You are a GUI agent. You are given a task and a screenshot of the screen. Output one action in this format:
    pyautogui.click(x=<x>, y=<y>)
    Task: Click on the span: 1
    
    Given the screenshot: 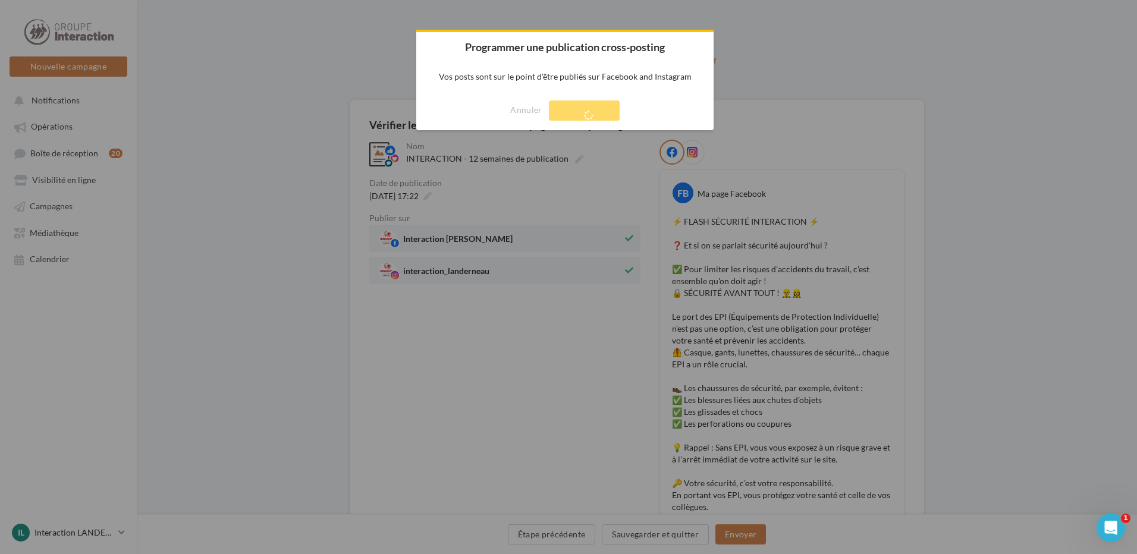 What is the action you would take?
    pyautogui.click(x=1126, y=519)
    